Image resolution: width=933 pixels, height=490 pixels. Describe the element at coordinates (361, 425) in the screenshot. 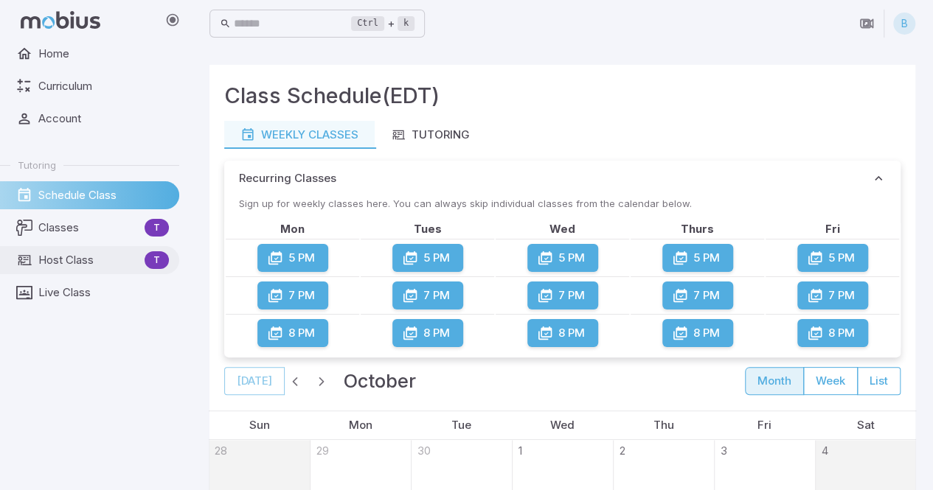

I see `a: Monday` at that location.